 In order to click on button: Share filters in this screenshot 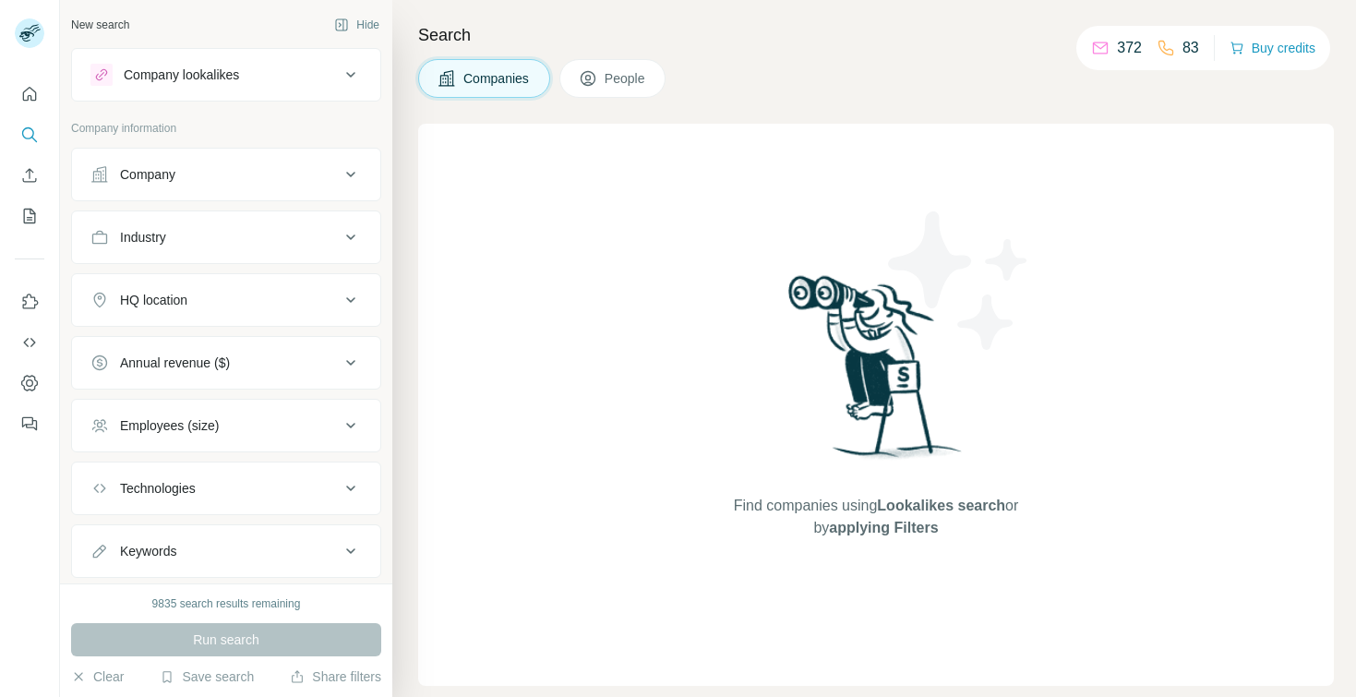, I will do `click(335, 676)`.